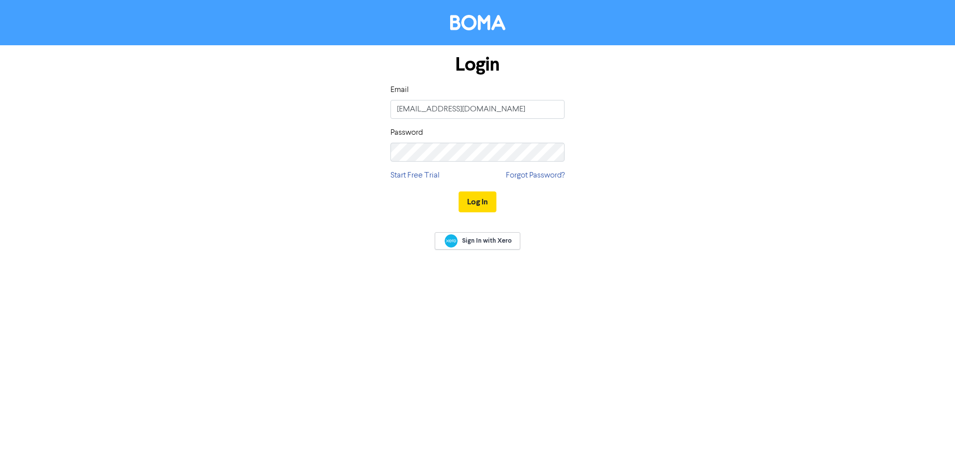 This screenshot has width=955, height=453. What do you see at coordinates (477, 241) in the screenshot?
I see `a: Sign In with Xero` at bounding box center [477, 241].